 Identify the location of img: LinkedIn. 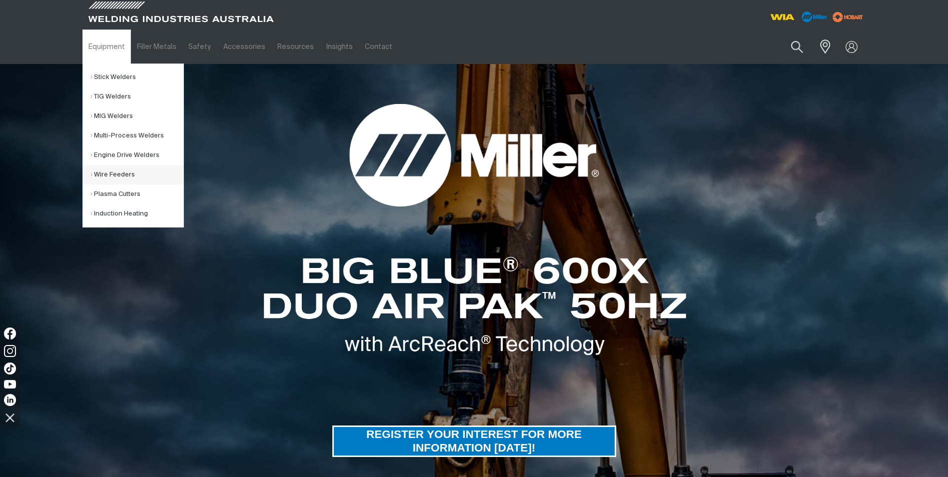
(10, 400).